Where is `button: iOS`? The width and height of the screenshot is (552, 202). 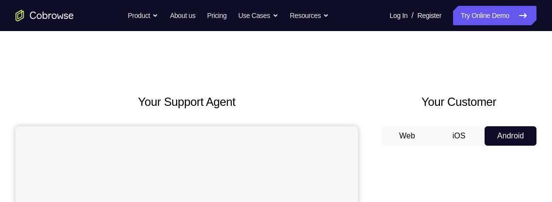
button: iOS is located at coordinates (458, 136).